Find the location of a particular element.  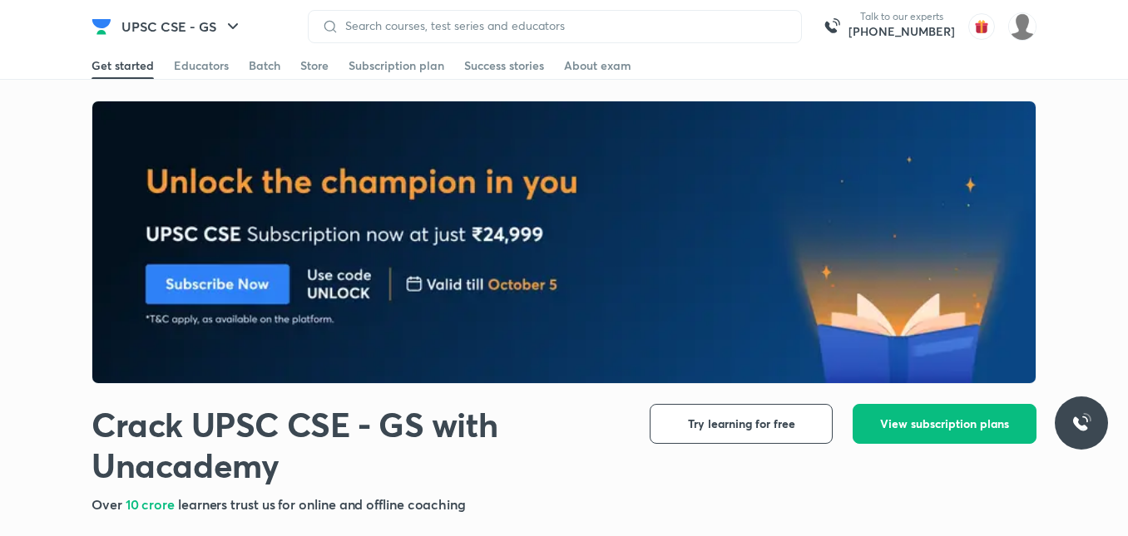

img: Company Logo is located at coordinates (101, 27).